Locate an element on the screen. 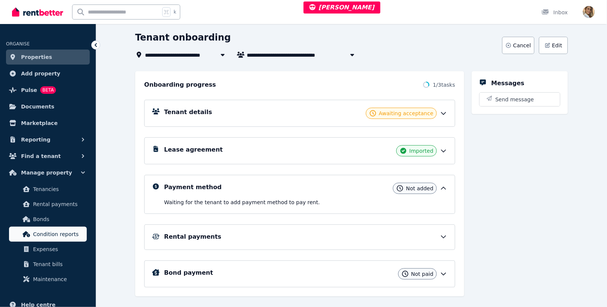 The height and width of the screenshot is (307, 607). span: Rental payments is located at coordinates (58, 204).